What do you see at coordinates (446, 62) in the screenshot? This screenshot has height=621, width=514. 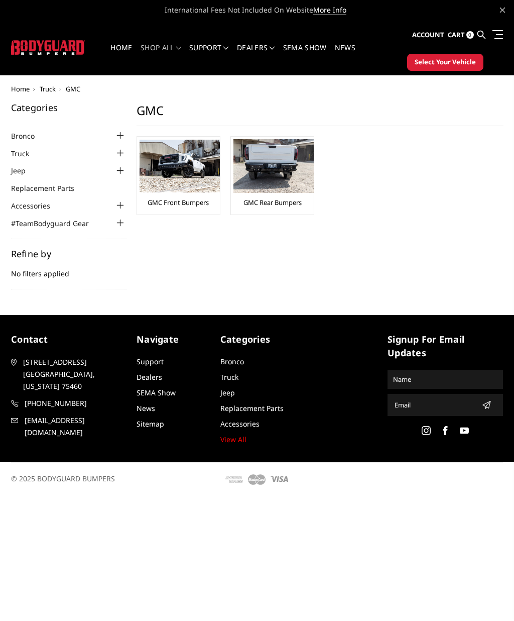 I see `button: Select Your Vehicle` at bounding box center [446, 62].